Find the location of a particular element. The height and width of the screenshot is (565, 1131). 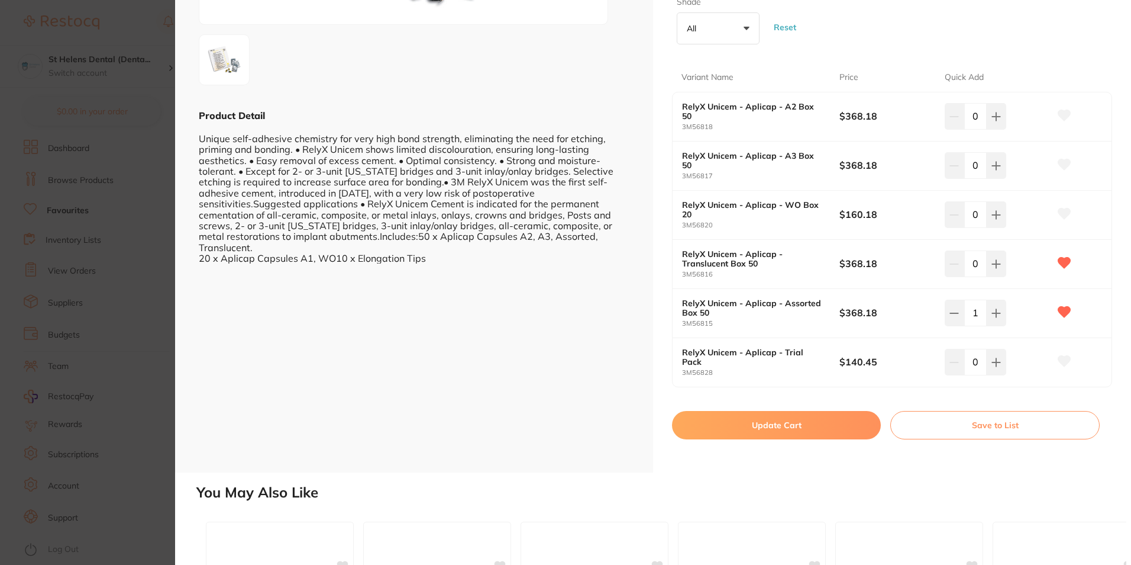

p: Price is located at coordinates (849, 78).